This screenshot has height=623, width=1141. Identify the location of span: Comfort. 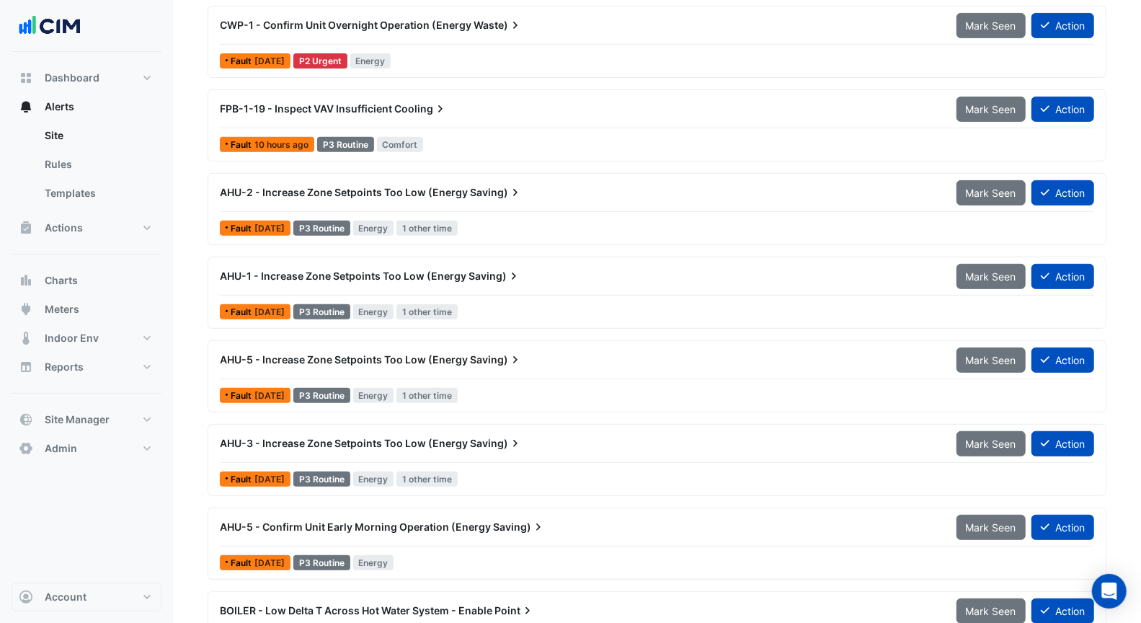
(400, 144).